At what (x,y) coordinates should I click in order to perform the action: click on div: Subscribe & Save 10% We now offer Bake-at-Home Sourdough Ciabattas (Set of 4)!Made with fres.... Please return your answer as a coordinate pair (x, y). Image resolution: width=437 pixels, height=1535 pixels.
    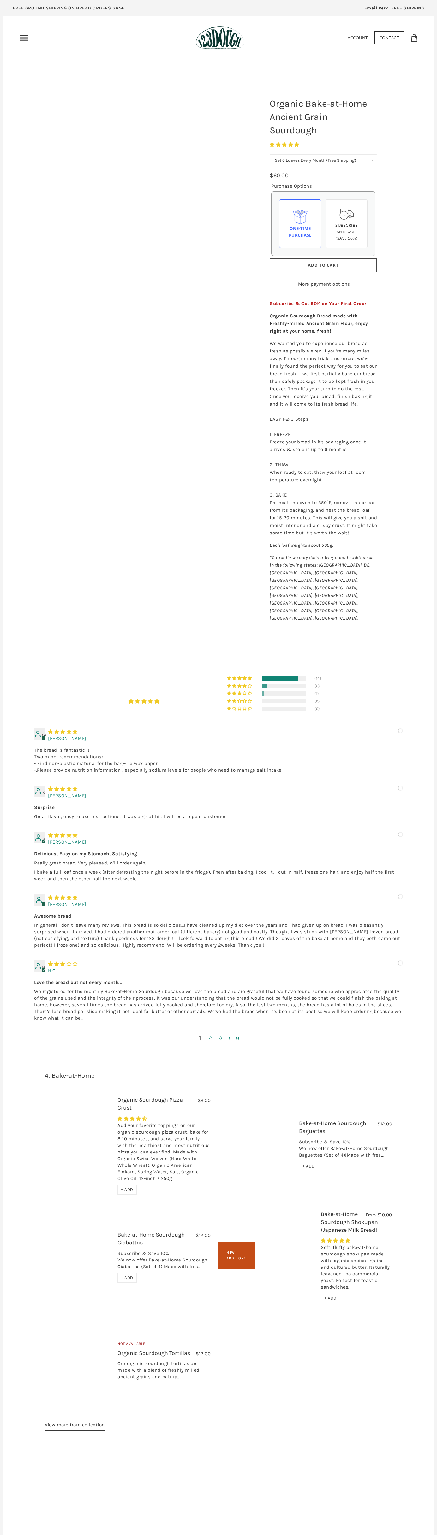
    Looking at the image, I should click on (164, 1262).